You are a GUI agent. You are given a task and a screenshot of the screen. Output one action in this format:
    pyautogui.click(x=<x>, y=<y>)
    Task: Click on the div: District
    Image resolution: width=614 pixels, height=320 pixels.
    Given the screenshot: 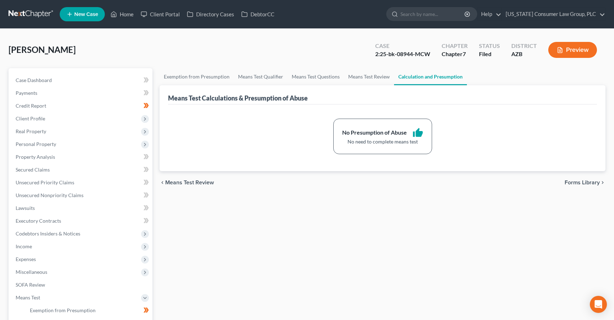 What is the action you would take?
    pyautogui.click(x=524, y=46)
    